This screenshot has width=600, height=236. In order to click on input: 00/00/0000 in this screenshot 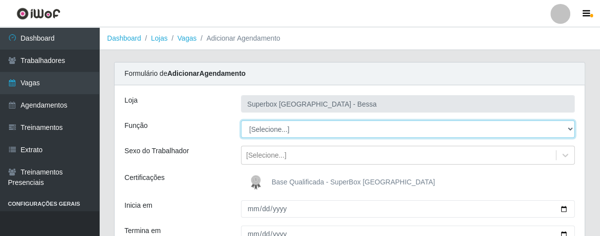, I will do `click(408, 209)`.